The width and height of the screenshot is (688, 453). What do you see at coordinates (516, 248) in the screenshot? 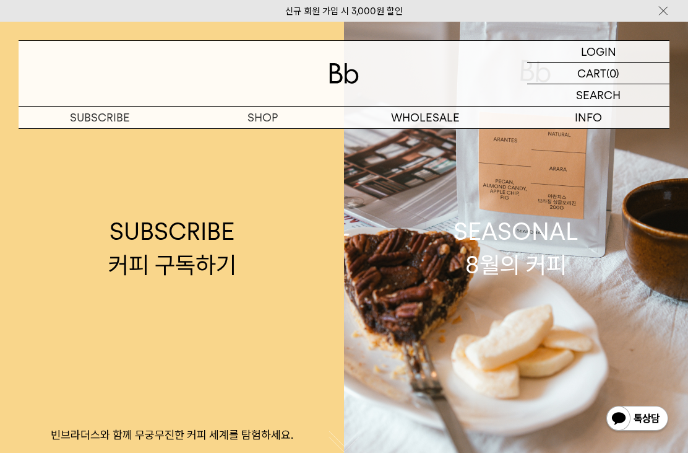
I see `div: SEASONAL 8월의 커피` at bounding box center [516, 248].